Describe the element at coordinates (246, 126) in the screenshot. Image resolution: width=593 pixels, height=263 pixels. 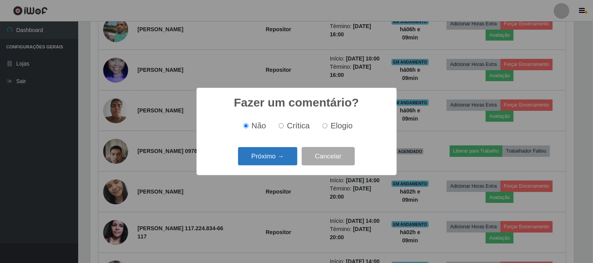
I see `input: Não` at that location.